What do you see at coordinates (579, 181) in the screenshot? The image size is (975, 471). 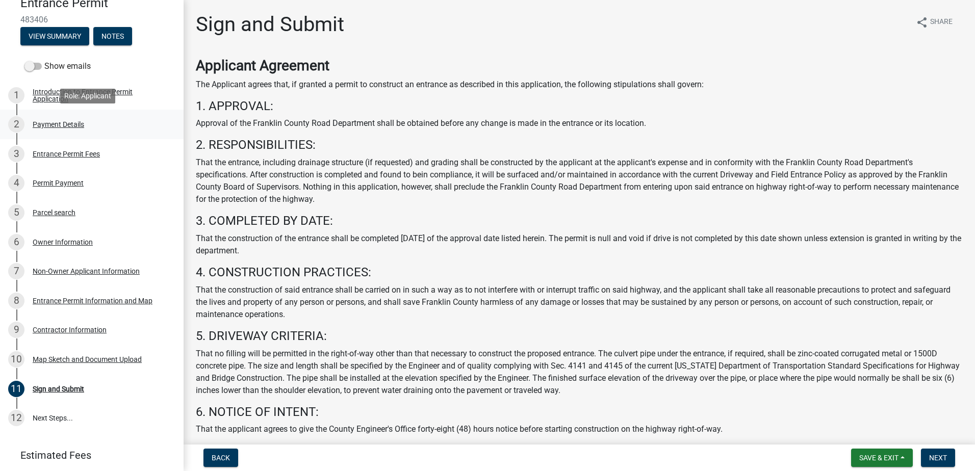 I see `p: That the entrance, including drainage structure (if requested) and grading shall be constructed b...` at bounding box center [579, 181].